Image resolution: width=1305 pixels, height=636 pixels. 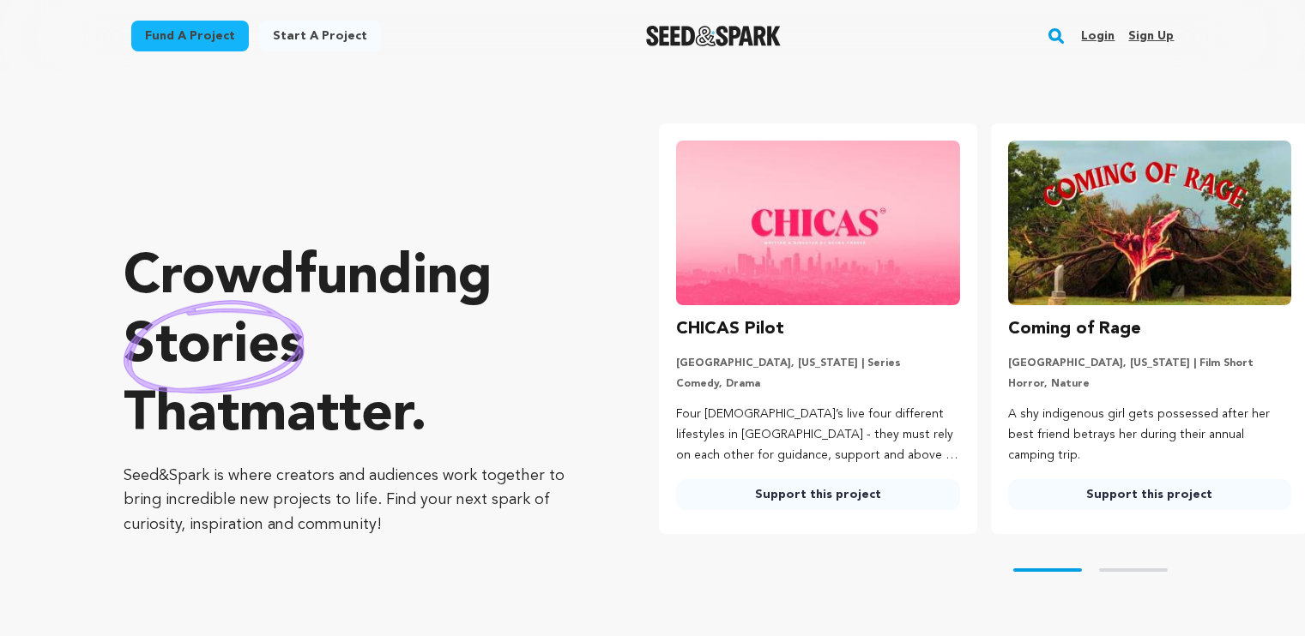 What do you see at coordinates (190, 36) in the screenshot?
I see `a: Fund a project` at bounding box center [190, 36].